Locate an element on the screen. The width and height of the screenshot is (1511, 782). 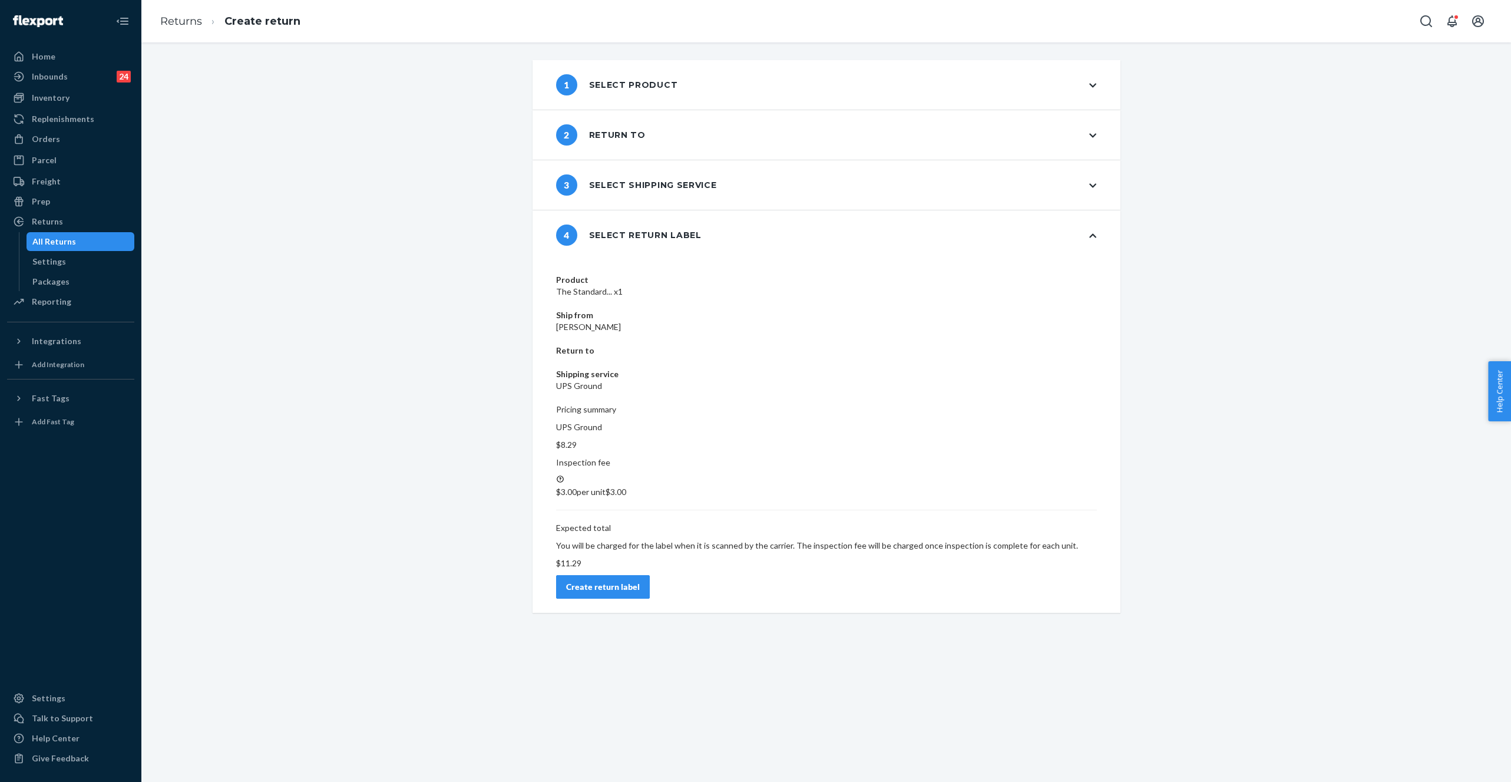
a: Add Integration is located at coordinates (71, 365).